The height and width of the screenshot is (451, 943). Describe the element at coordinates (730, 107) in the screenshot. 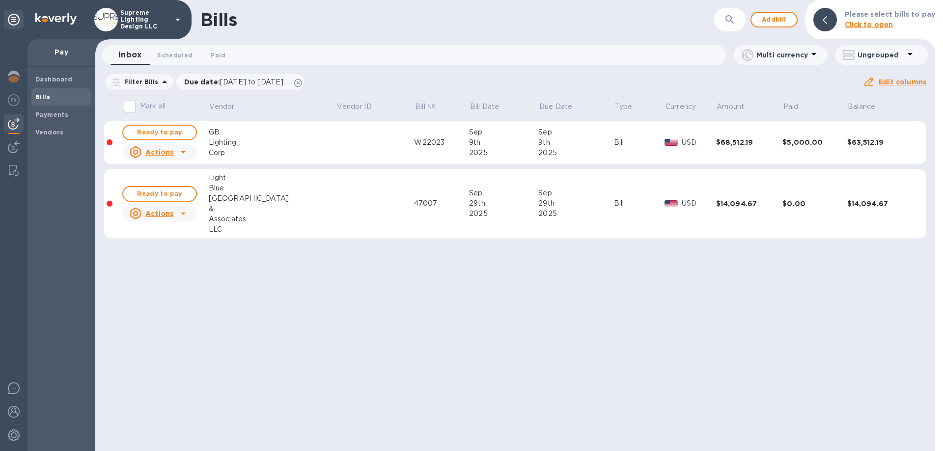

I see `p: Amount` at that location.